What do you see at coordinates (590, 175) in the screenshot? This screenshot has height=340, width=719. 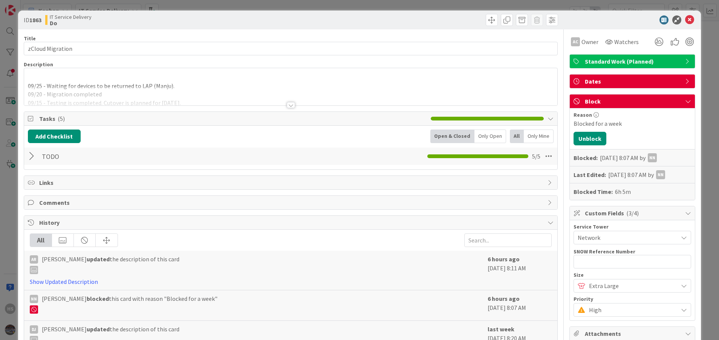 I see `b: Last Edited:` at bounding box center [590, 175].